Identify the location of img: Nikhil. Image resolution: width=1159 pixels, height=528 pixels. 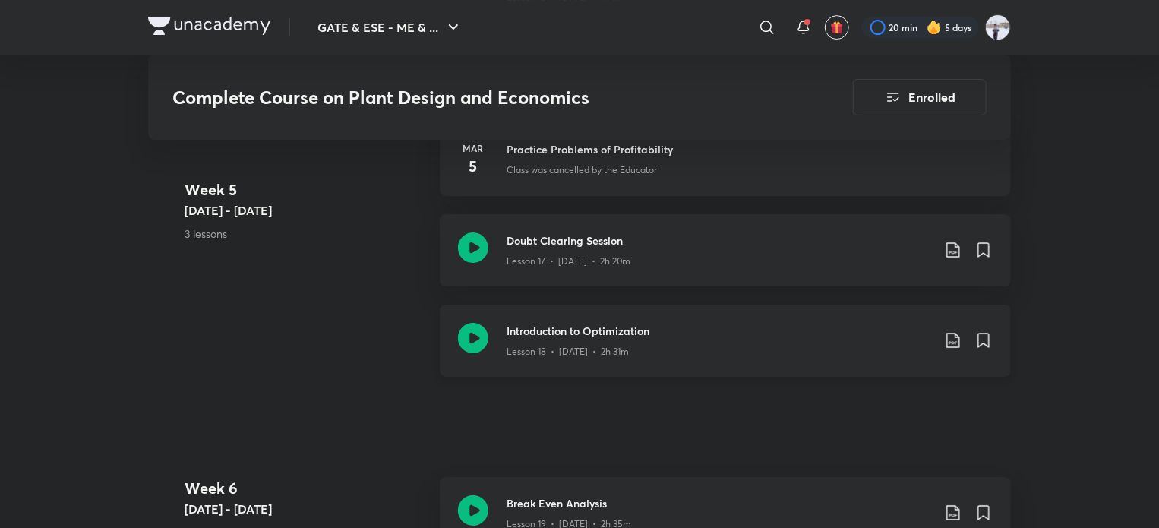
(998, 27).